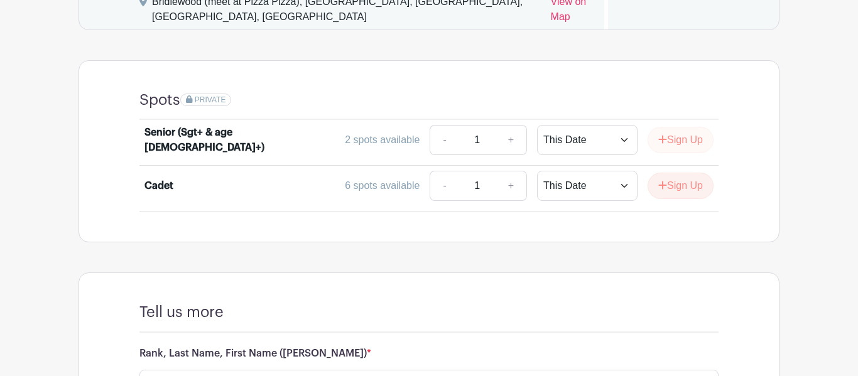 The image size is (858, 376). Describe the element at coordinates (160, 100) in the screenshot. I see `h4: Spots` at that location.